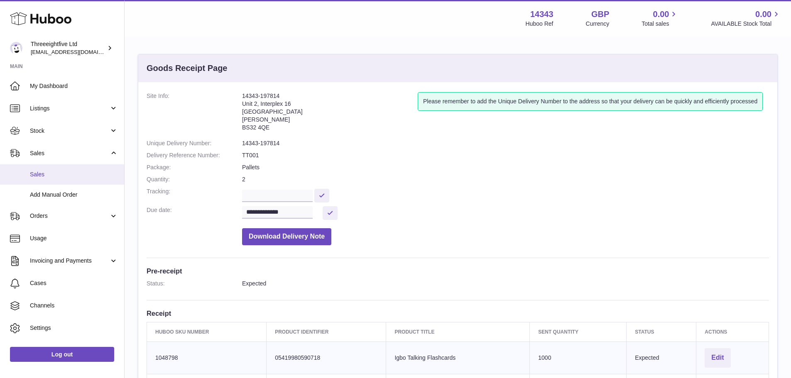  Describe the element at coordinates (194, 114) in the screenshot. I see `dt: Site Info:` at that location.